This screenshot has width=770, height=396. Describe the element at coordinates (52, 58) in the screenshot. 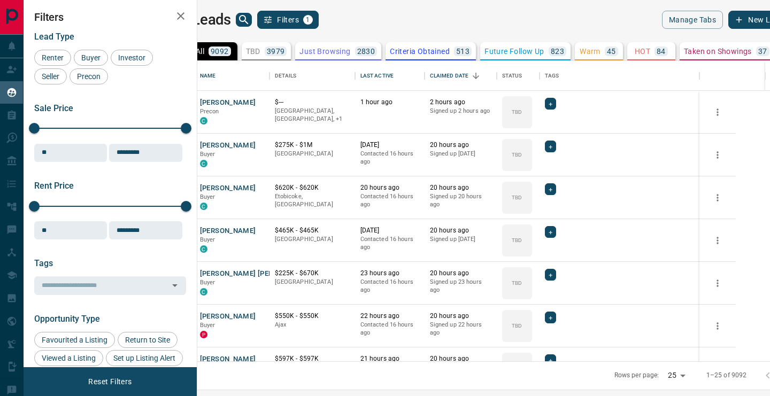

I see `div: Renter` at that location.